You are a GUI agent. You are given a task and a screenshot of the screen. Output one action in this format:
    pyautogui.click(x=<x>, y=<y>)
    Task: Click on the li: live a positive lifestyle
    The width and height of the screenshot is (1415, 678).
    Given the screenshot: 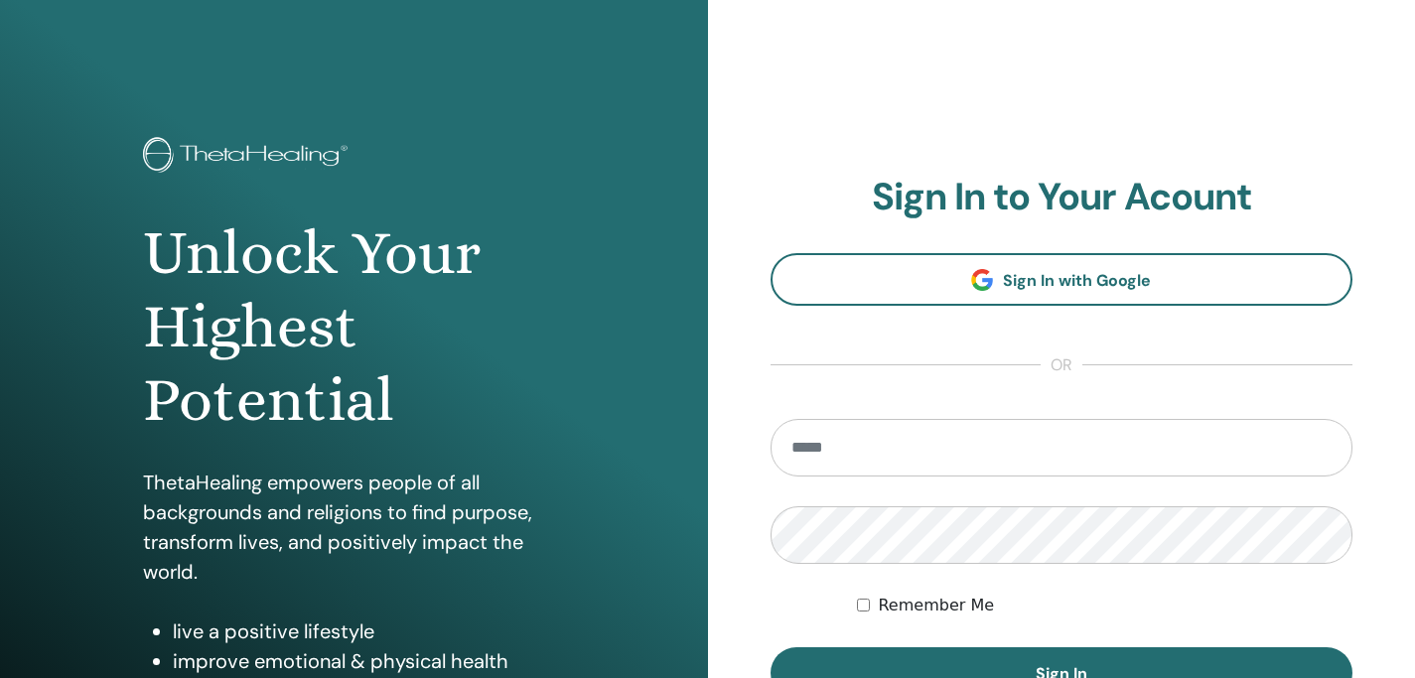 What is the action you would take?
    pyautogui.click(x=368, y=632)
    